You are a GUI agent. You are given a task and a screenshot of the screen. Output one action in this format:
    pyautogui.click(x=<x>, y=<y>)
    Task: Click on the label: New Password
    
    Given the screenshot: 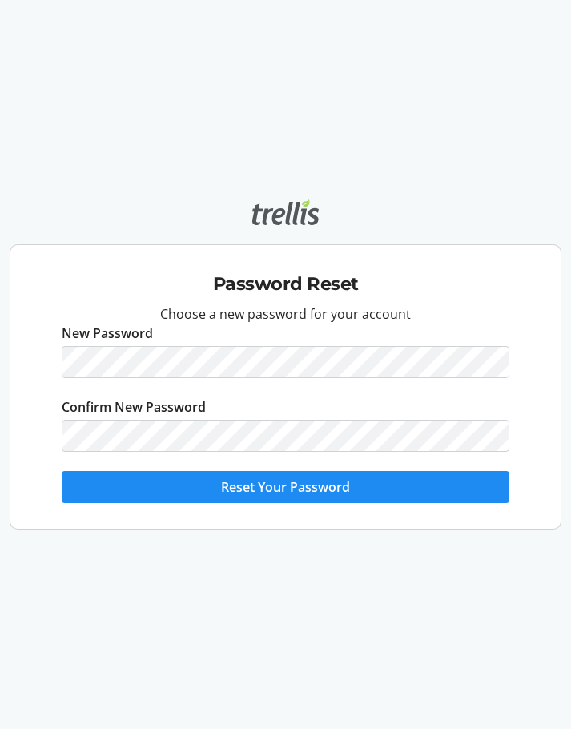 What is the action you would take?
    pyautogui.click(x=107, y=333)
    